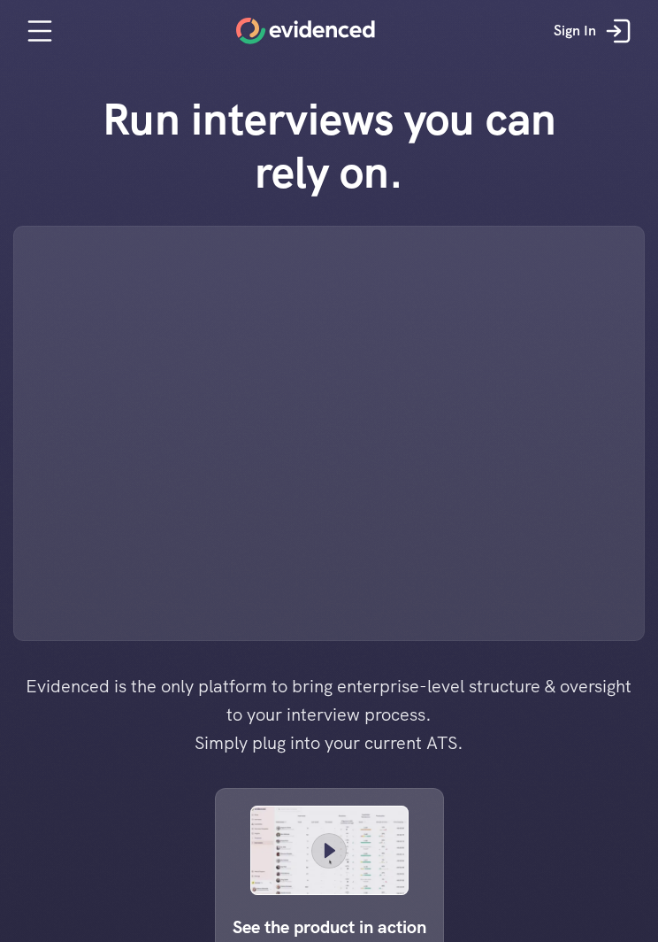 The image size is (658, 942). I want to click on p: See the product in action, so click(329, 927).